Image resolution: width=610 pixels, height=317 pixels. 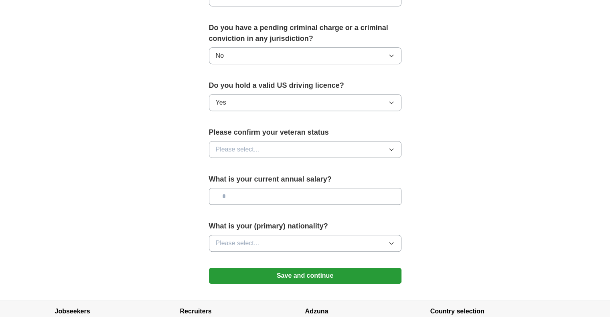 I want to click on button: Yes, so click(x=305, y=103).